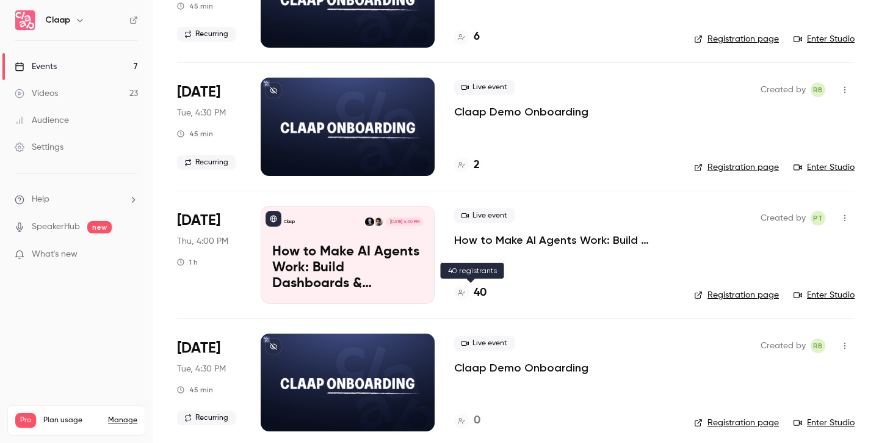 The height and width of the screenshot is (443, 879). What do you see at coordinates (477, 165) in the screenshot?
I see `h4: 2` at bounding box center [477, 165].